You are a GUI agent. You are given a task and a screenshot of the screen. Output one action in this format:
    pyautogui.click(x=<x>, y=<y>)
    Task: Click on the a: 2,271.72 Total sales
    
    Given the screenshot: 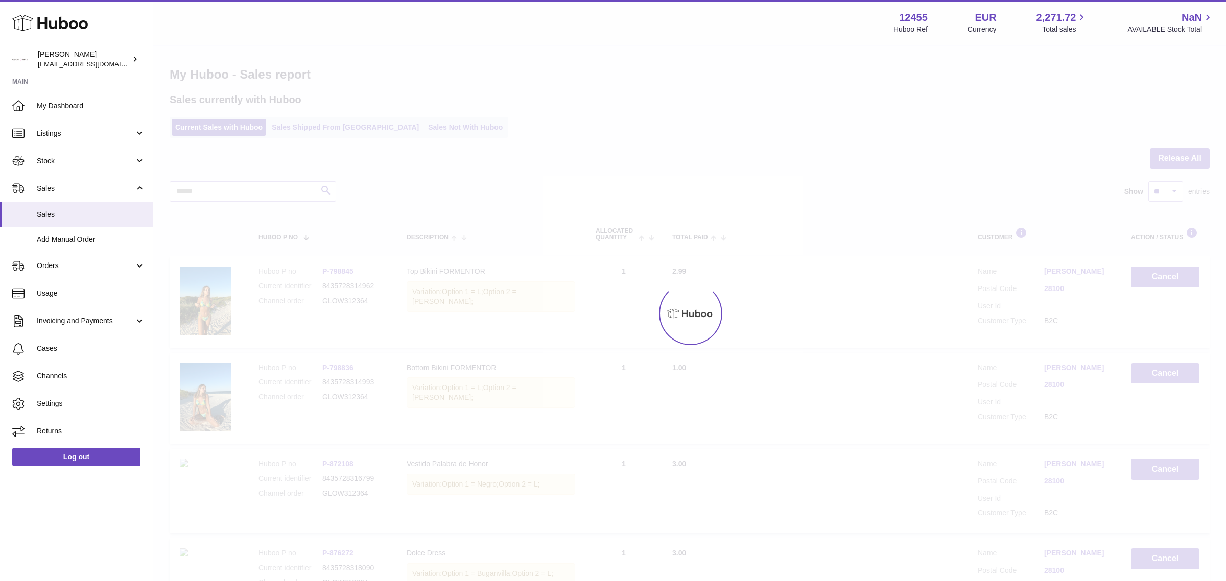 What is the action you would take?
    pyautogui.click(x=1062, y=22)
    